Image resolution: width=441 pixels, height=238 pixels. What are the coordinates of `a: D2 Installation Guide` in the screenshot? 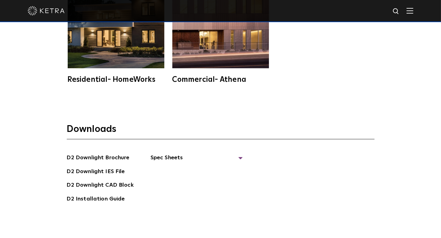 It's located at (96, 200).